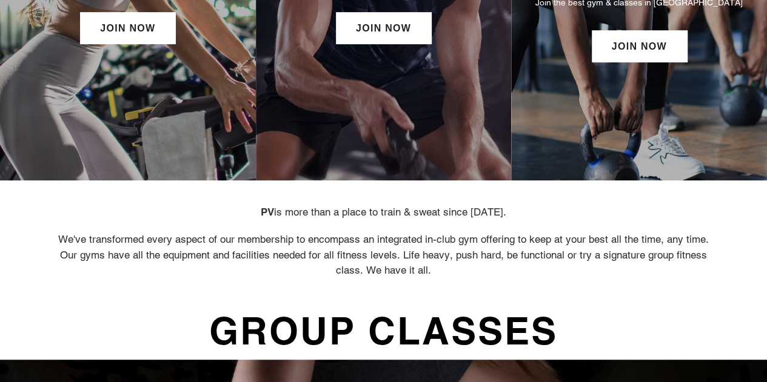 Image resolution: width=767 pixels, height=382 pixels. I want to click on a: JOIN NOW: Finchley Membership, so click(127, 28).